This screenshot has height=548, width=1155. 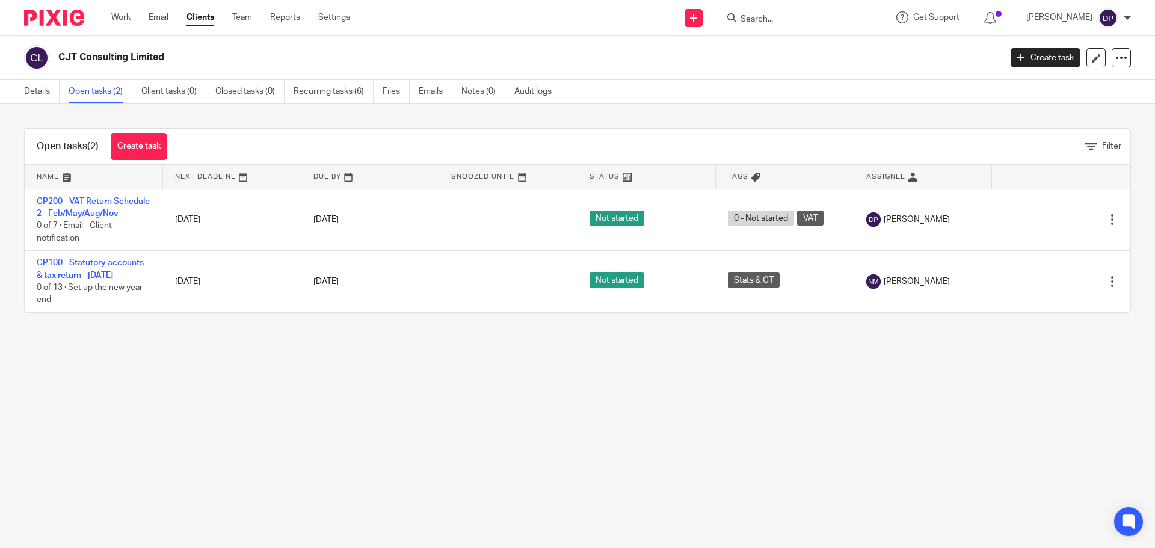 What do you see at coordinates (936, 17) in the screenshot?
I see `span: Get Support` at bounding box center [936, 17].